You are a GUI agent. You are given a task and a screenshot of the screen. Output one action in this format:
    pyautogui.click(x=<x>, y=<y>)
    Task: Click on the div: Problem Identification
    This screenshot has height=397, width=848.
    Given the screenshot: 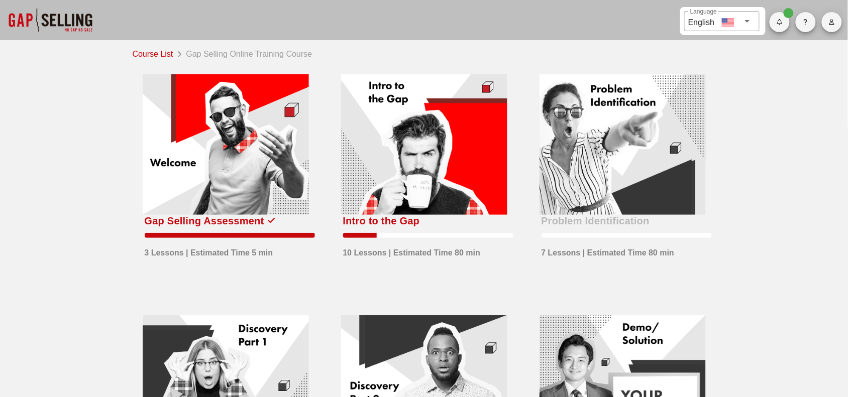 What is the action you would take?
    pyautogui.click(x=596, y=221)
    